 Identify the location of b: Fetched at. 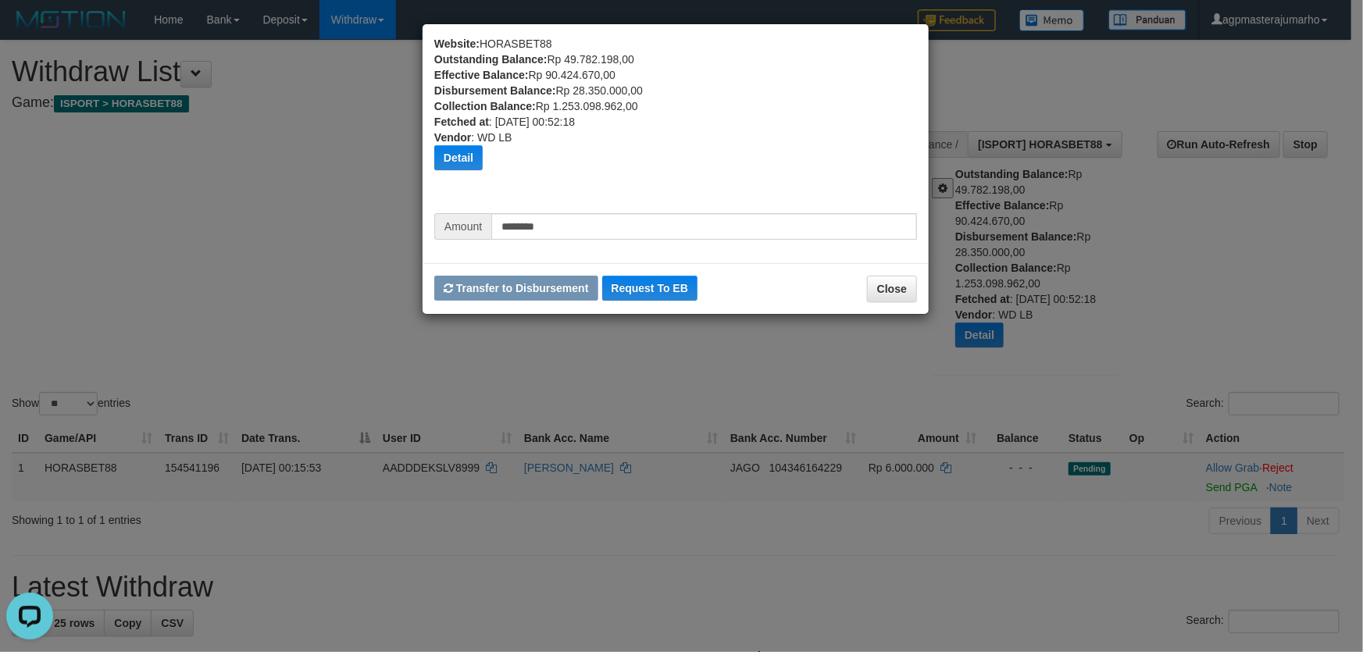
(462, 122).